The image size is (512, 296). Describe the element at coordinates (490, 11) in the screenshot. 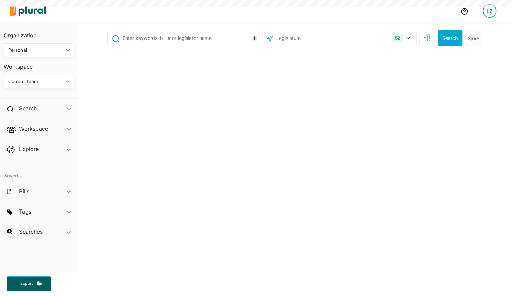

I see `a: LZ` at that location.